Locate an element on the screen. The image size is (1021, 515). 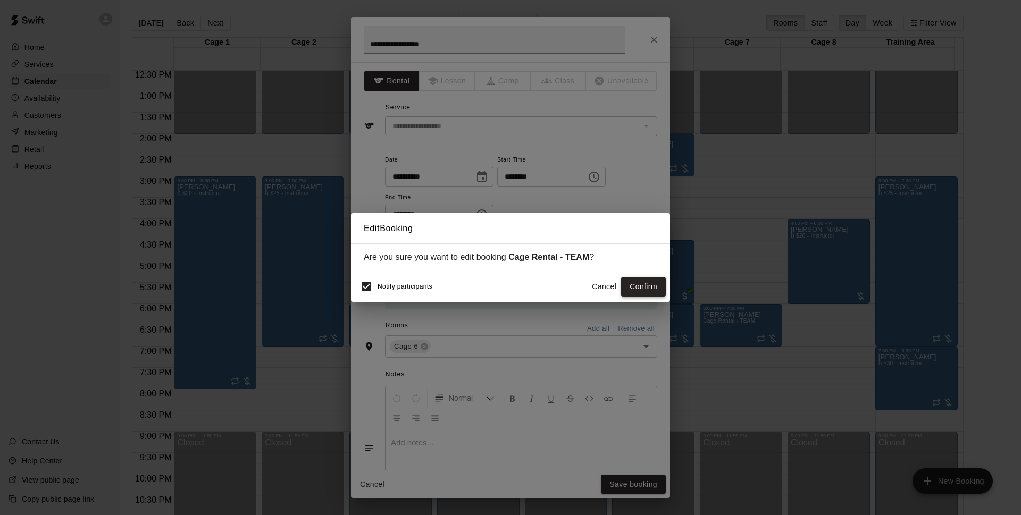
button: Confirm is located at coordinates (643, 287).